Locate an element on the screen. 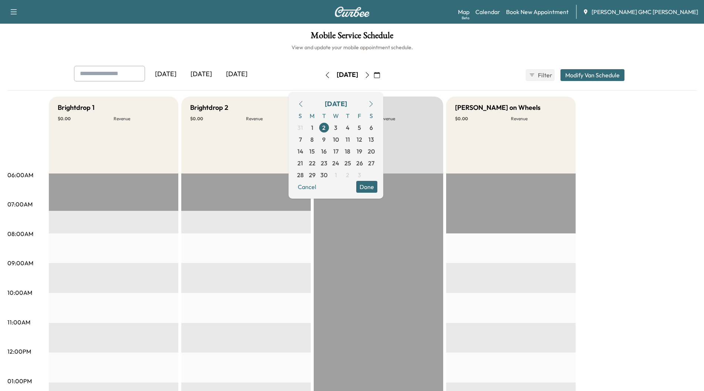 The width and height of the screenshot is (704, 391). h6: View and update your mobile appointment schedule. is located at coordinates (352, 47).